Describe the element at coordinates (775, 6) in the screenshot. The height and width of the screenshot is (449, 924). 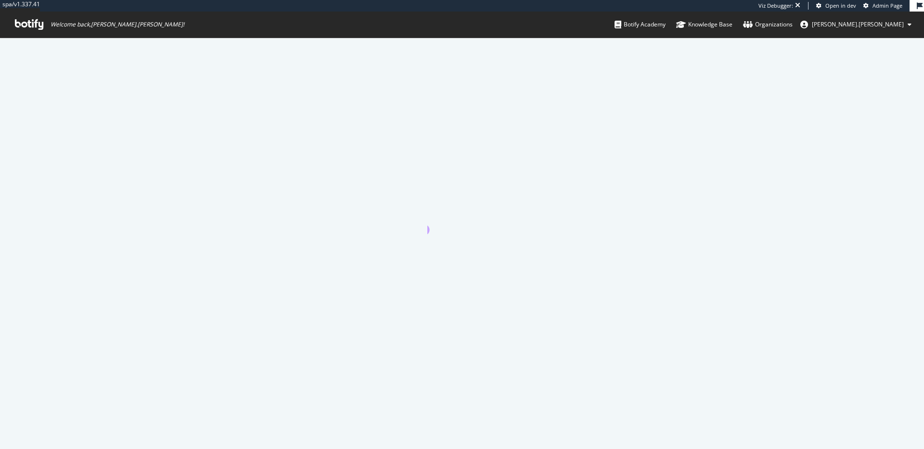
I see `div: Viz Debugger:` at that location.